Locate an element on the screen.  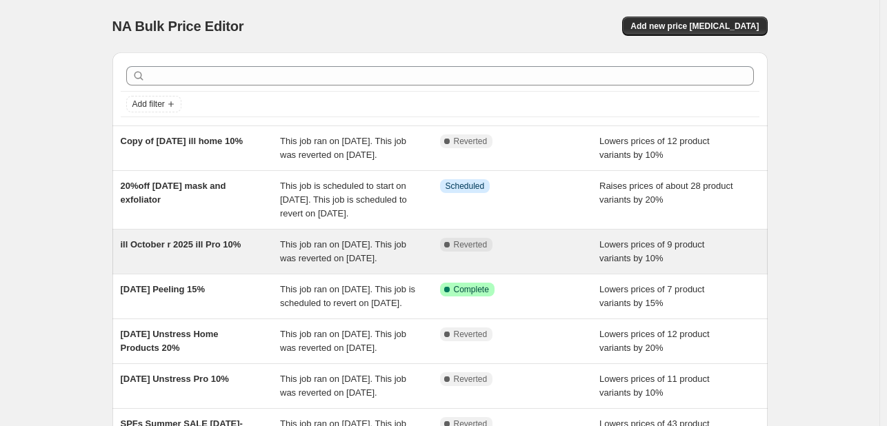
span: Complete is located at coordinates (471, 290).